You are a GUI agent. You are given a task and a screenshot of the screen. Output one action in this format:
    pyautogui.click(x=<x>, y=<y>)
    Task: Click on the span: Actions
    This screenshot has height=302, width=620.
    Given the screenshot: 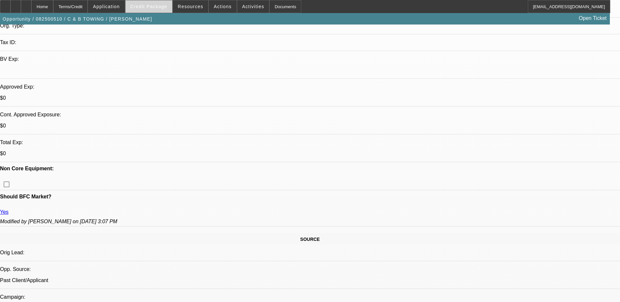 What is the action you would take?
    pyautogui.click(x=223, y=7)
    